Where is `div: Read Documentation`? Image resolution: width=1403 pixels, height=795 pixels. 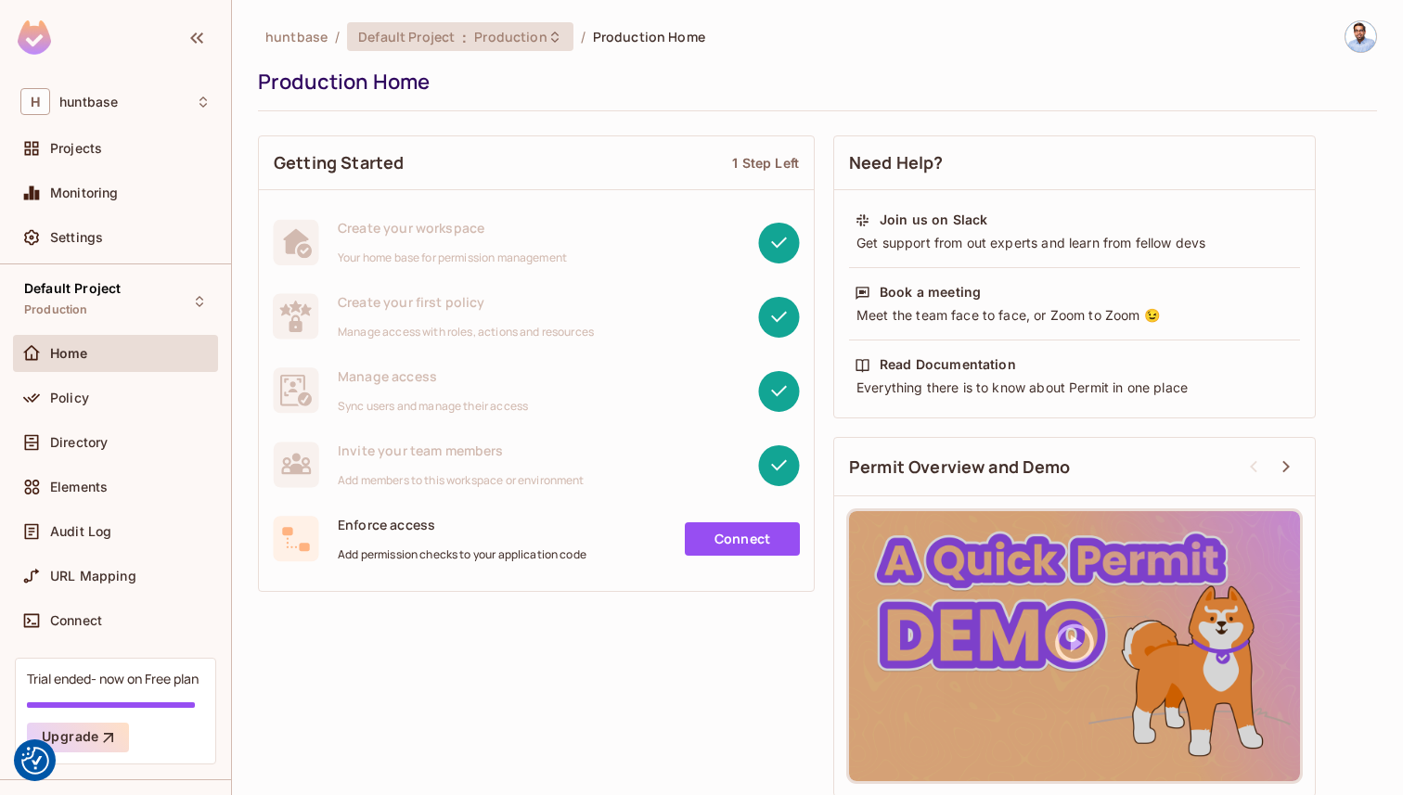 div: Read Documentation is located at coordinates (947, 365).